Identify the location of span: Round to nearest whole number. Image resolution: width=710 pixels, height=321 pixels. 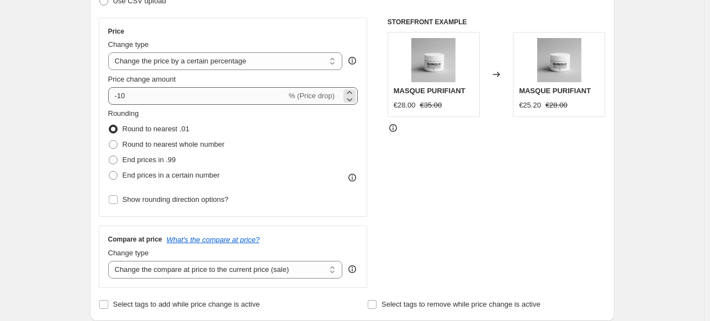
(173, 144).